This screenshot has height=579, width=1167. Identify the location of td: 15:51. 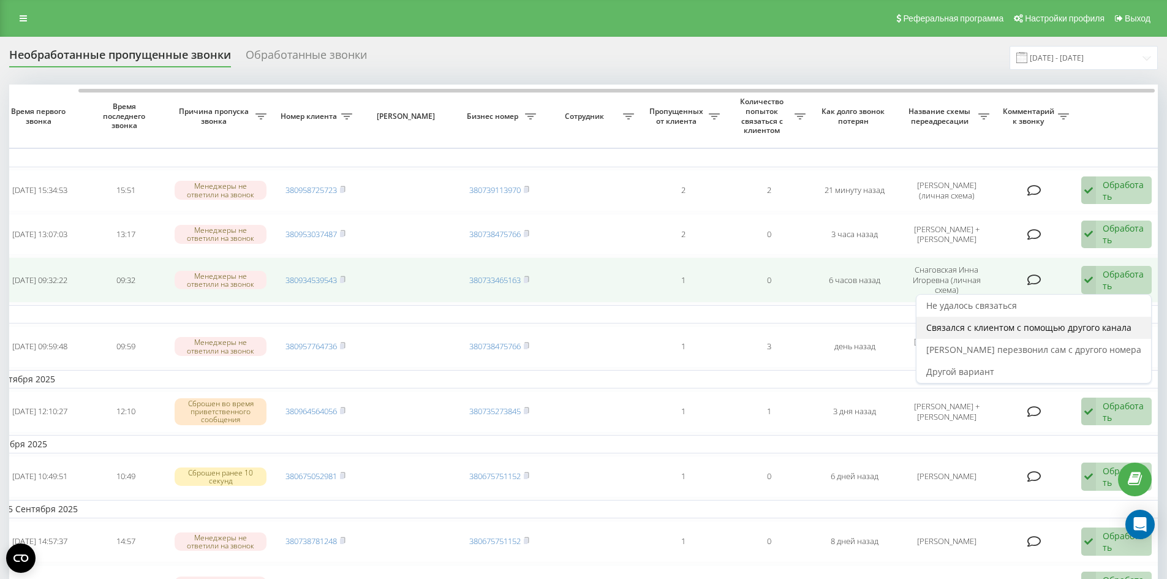
(126, 191).